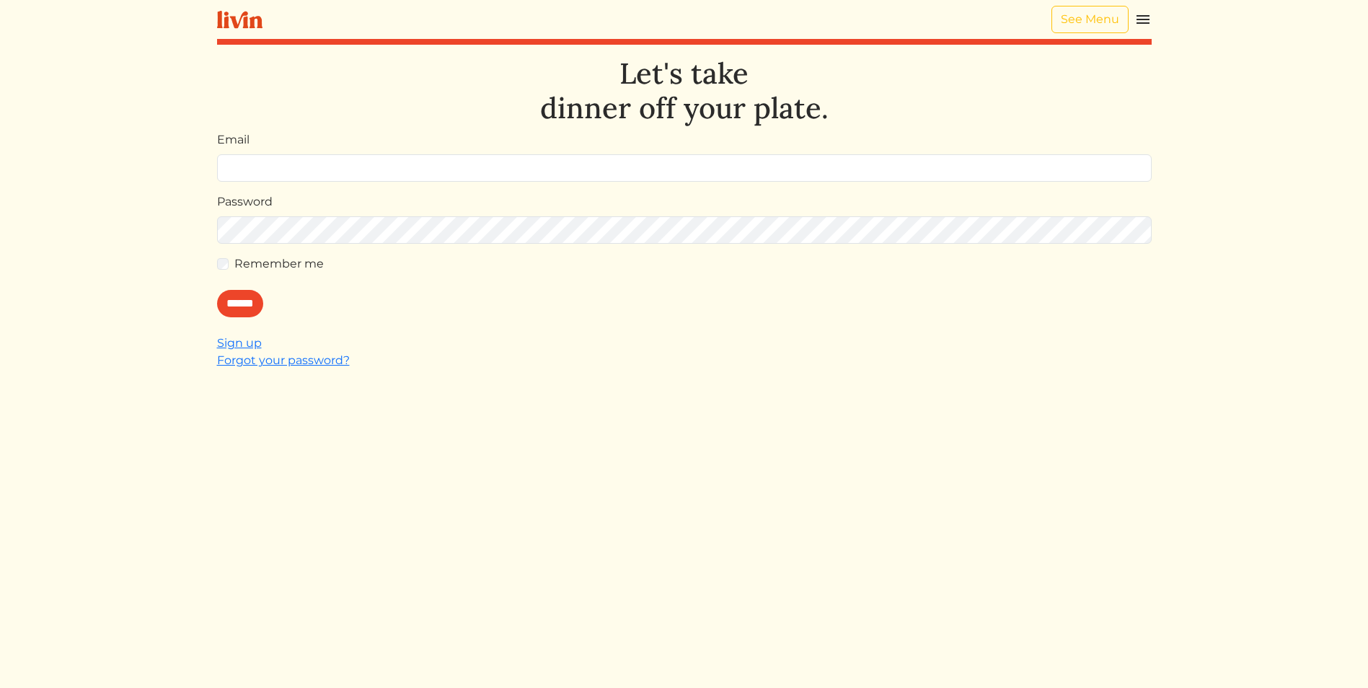  Describe the element at coordinates (239, 342) in the screenshot. I see `a: Sign up` at that location.